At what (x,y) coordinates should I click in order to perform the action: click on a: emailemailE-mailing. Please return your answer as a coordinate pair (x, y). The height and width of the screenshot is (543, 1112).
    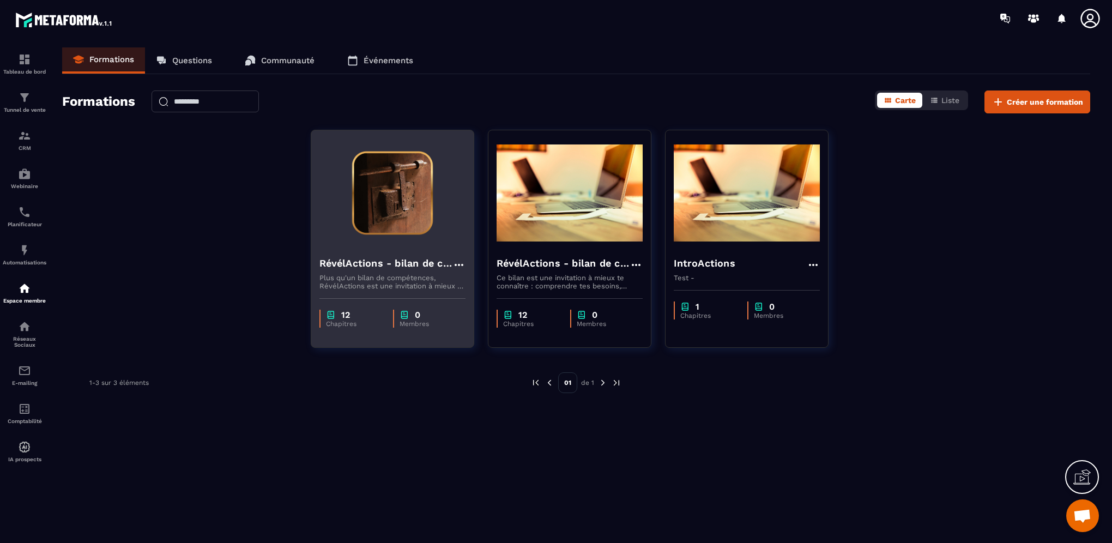
    Looking at the image, I should click on (25, 375).